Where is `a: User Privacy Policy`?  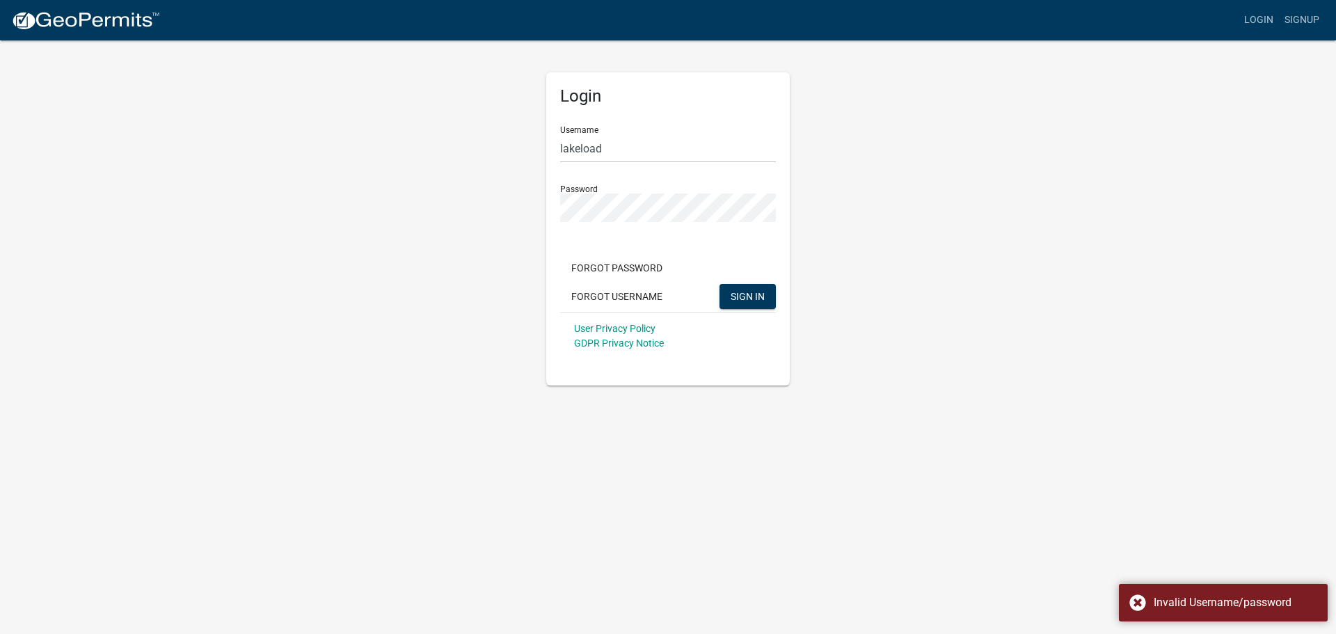
a: User Privacy Policy is located at coordinates (615, 328).